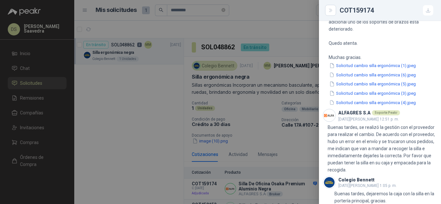  Describe the element at coordinates (372, 103) in the screenshot. I see `button: Solicitud cambio silla ergonómica (4).jpeg` at that location.